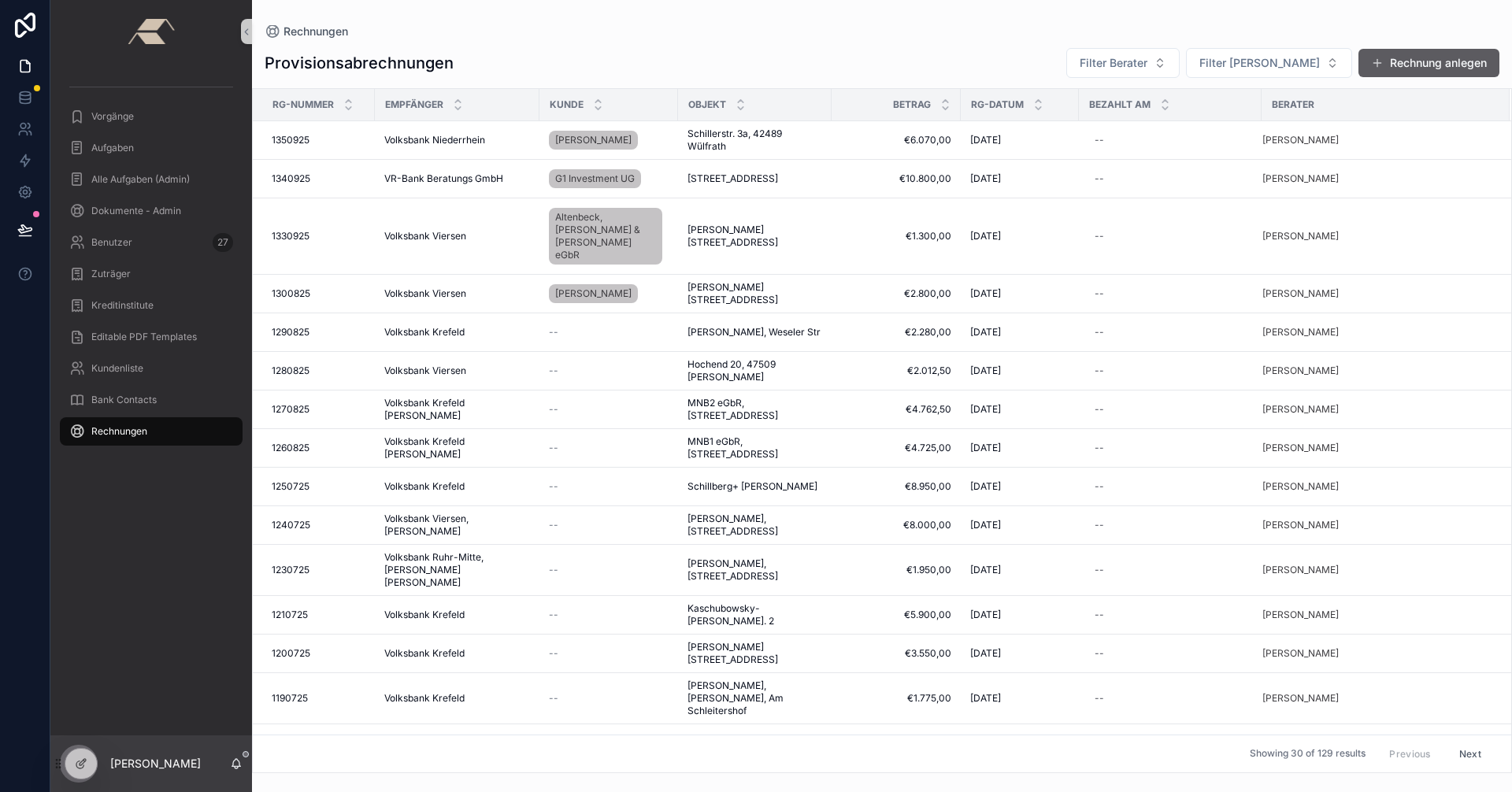 The height and width of the screenshot is (792, 1512). Describe the element at coordinates (457, 333) in the screenshot. I see `a: Volksbank Krefeld` at that location.